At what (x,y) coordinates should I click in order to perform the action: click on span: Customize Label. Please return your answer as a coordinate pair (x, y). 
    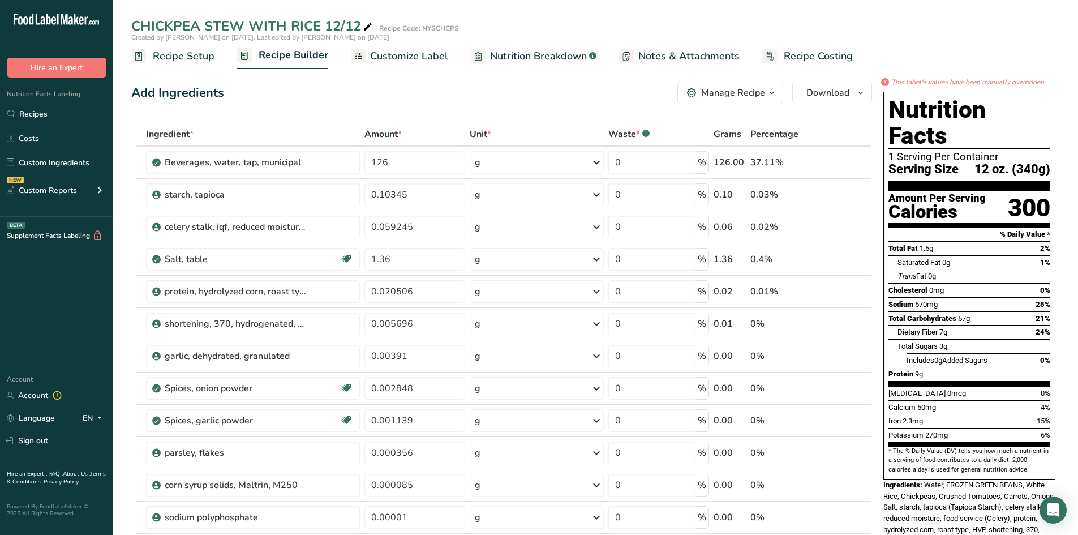
    Looking at the image, I should click on (409, 56).